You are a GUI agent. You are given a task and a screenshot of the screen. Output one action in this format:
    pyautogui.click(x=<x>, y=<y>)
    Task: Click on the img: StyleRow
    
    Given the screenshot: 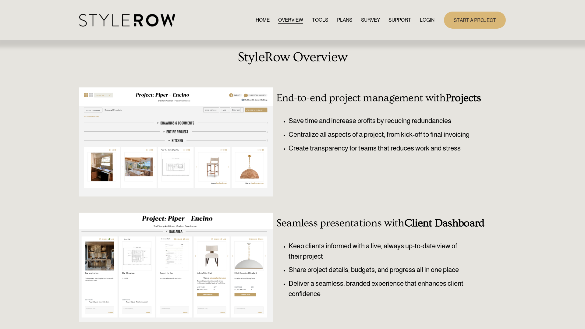 What is the action you would take?
    pyautogui.click(x=127, y=20)
    